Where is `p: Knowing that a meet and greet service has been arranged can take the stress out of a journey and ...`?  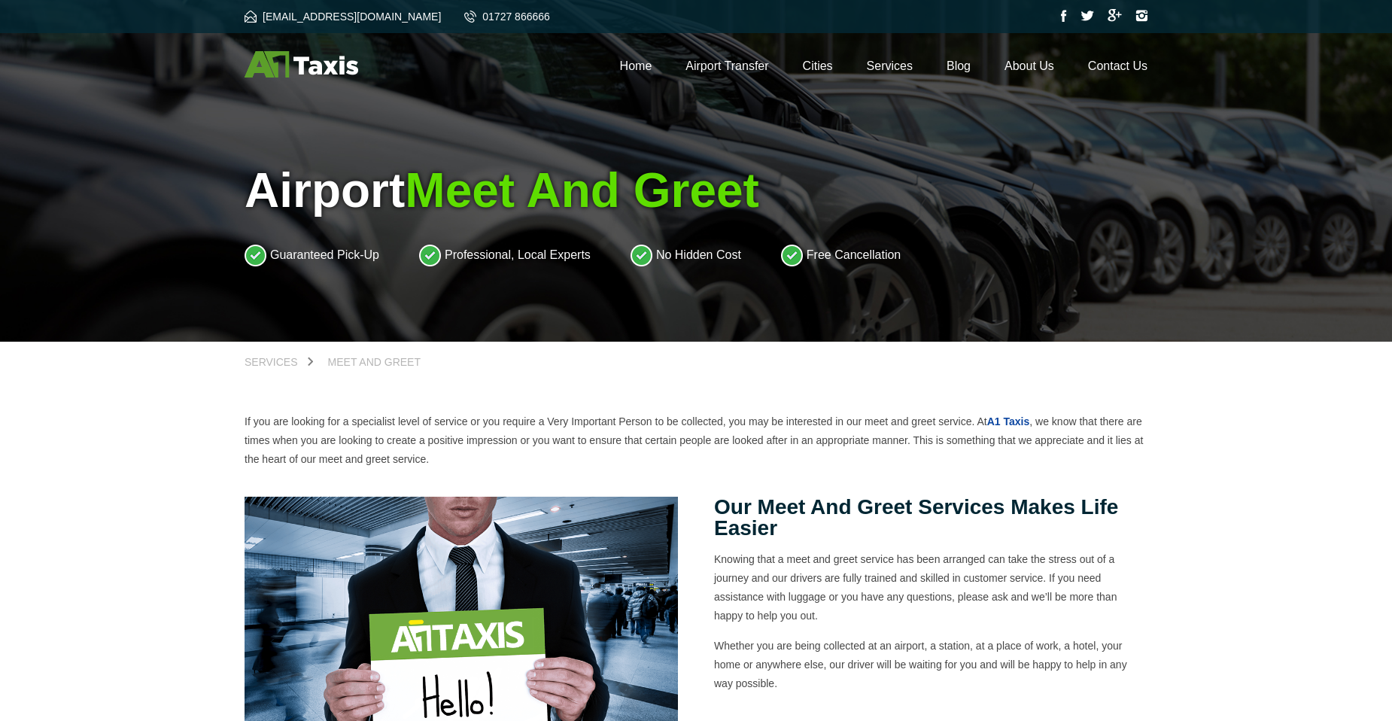
p: Knowing that a meet and greet service has been arranged can take the stress out of a journey and ... is located at coordinates (931, 588).